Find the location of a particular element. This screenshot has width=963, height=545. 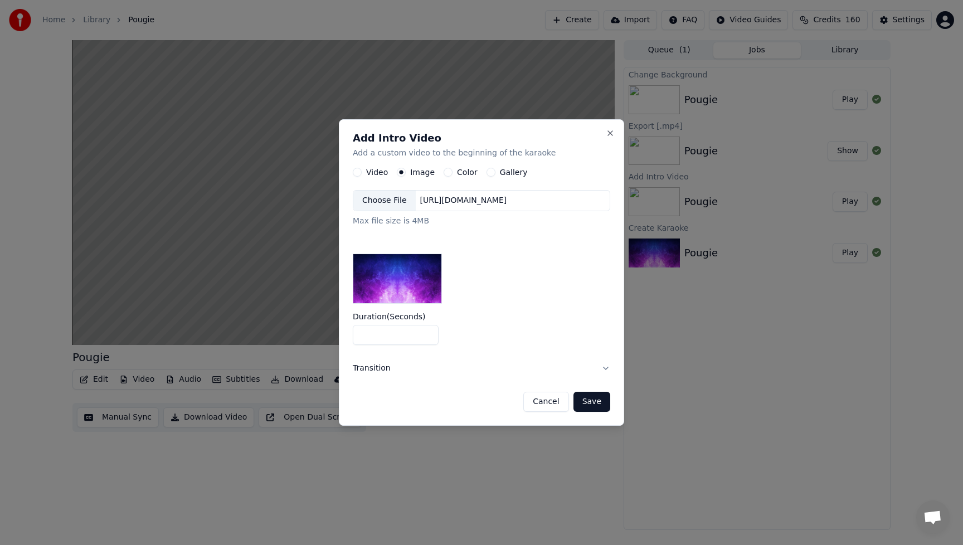

label: Color is located at coordinates (467, 172).